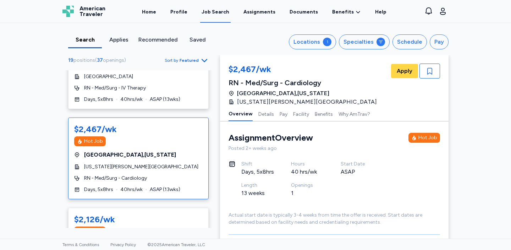  What do you see at coordinates (301, 114) in the screenshot?
I see `button: Facility` at bounding box center [301, 114].